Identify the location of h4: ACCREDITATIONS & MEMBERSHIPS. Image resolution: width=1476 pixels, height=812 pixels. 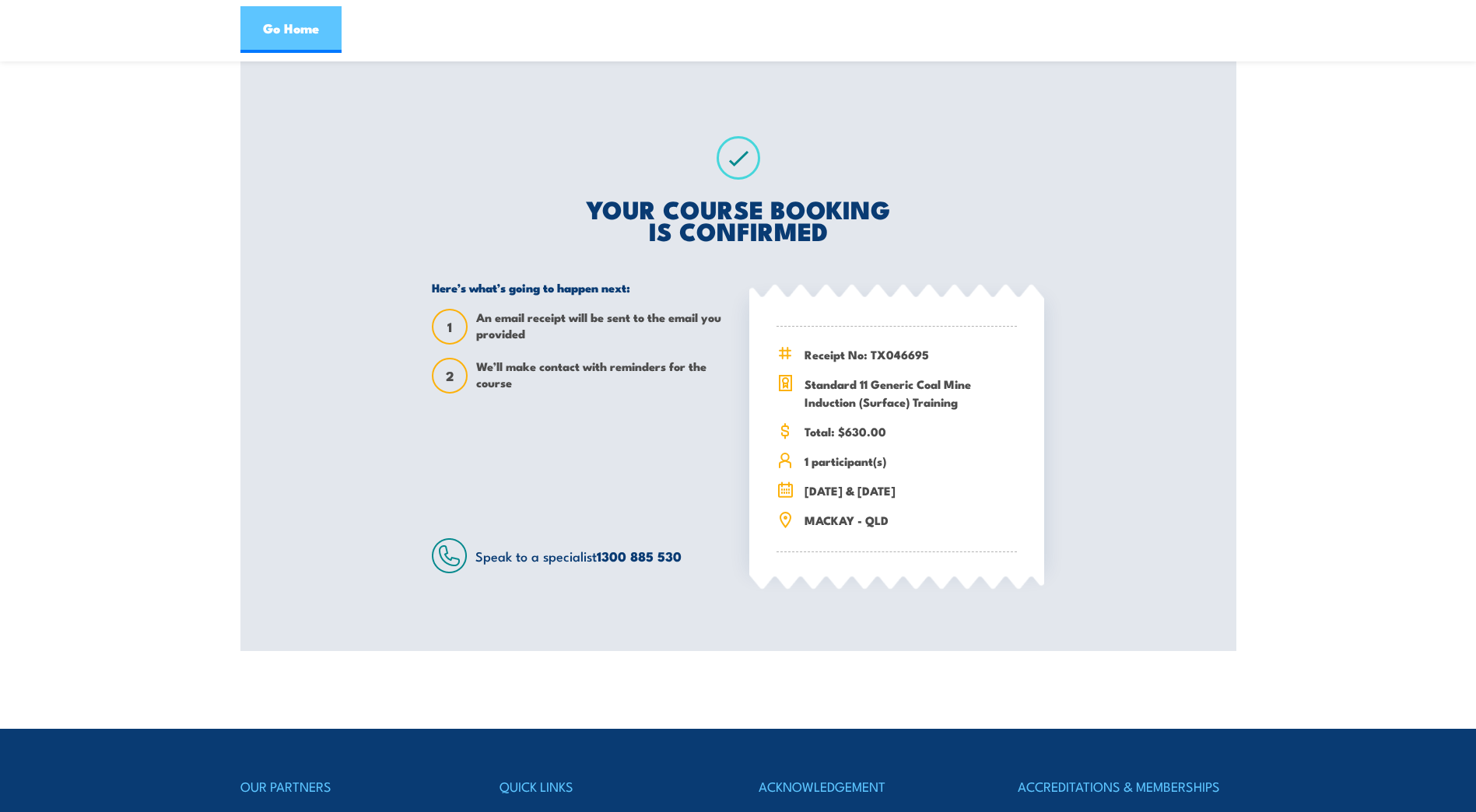
(1127, 786).